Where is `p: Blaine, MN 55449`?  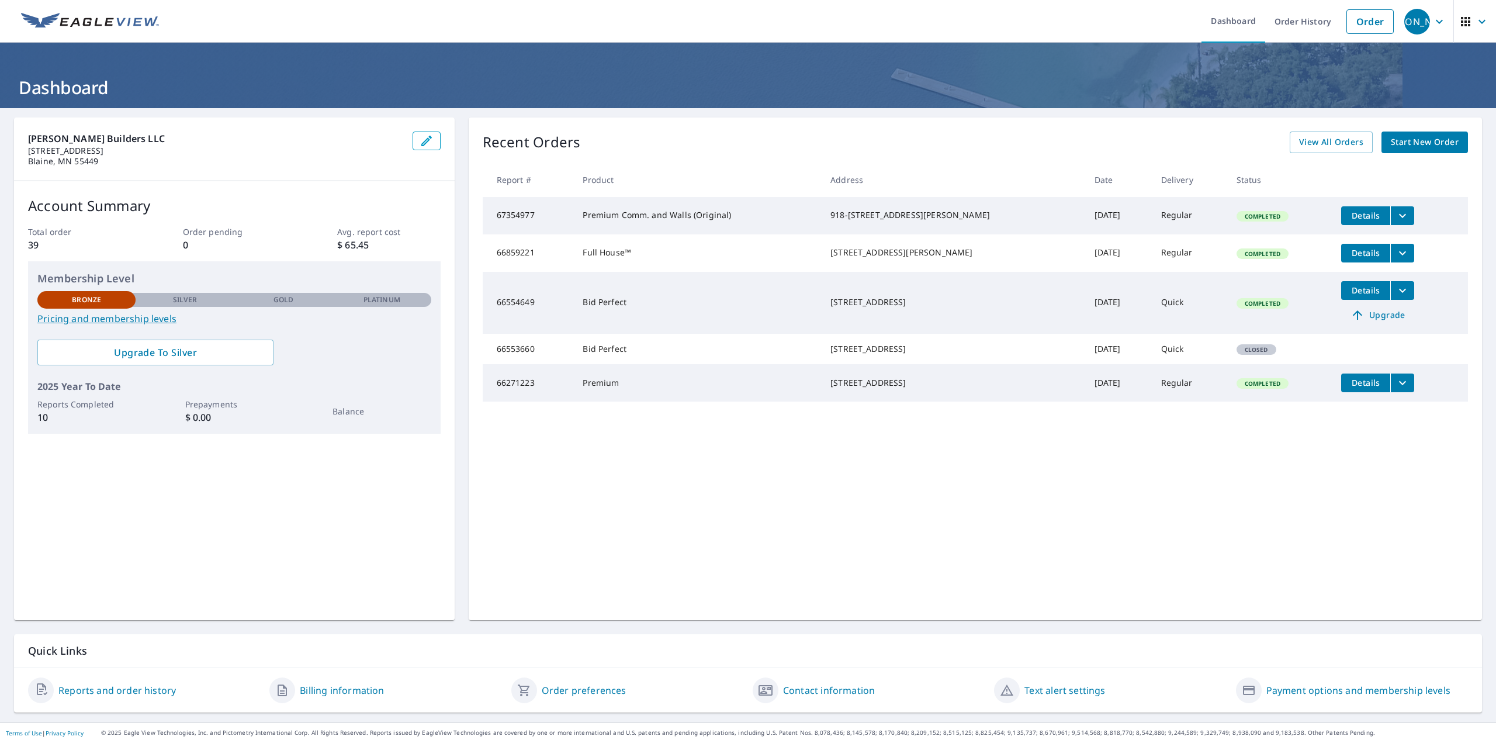 p: Blaine, MN 55449 is located at coordinates (216, 161).